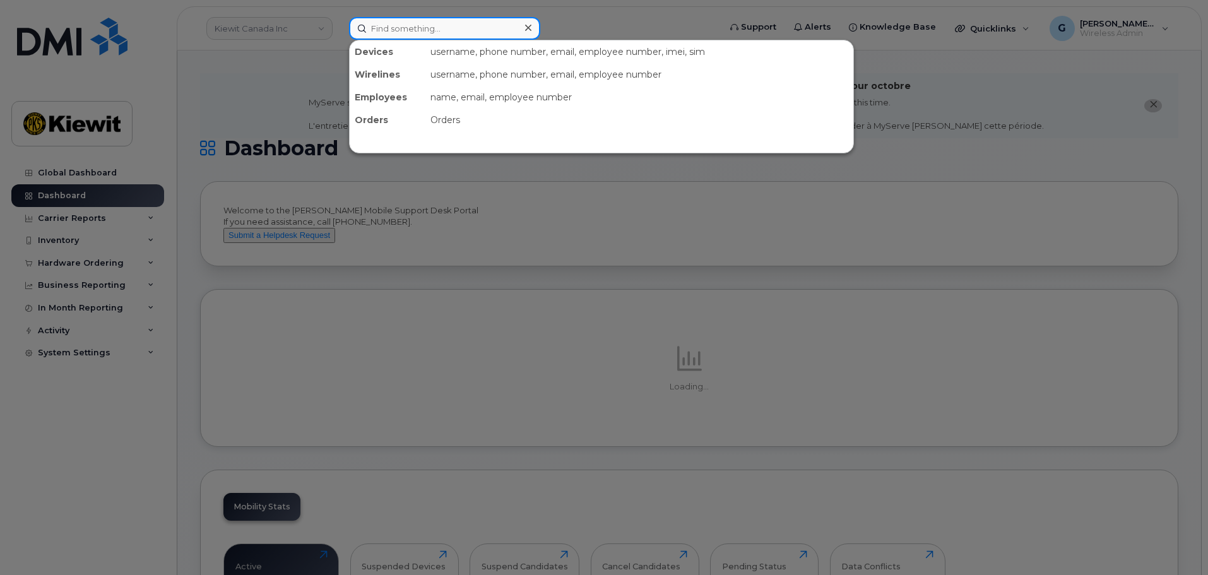  Describe the element at coordinates (639, 74) in the screenshot. I see `div: username, phone number, email, employee number` at that location.